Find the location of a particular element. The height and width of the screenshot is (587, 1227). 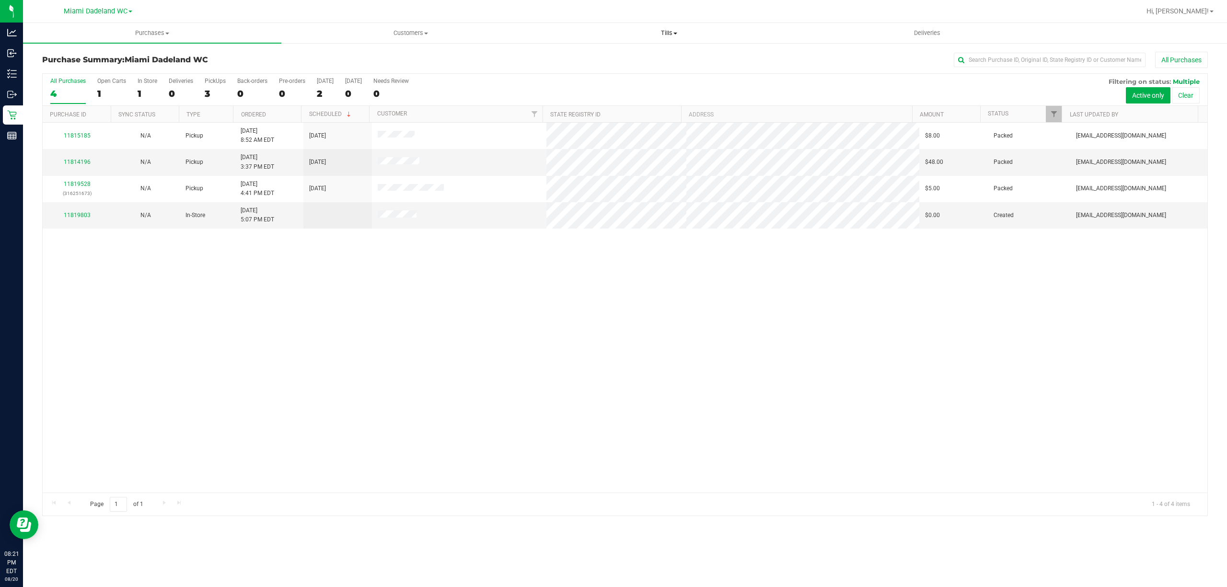

div: Needs Review is located at coordinates (391, 81).